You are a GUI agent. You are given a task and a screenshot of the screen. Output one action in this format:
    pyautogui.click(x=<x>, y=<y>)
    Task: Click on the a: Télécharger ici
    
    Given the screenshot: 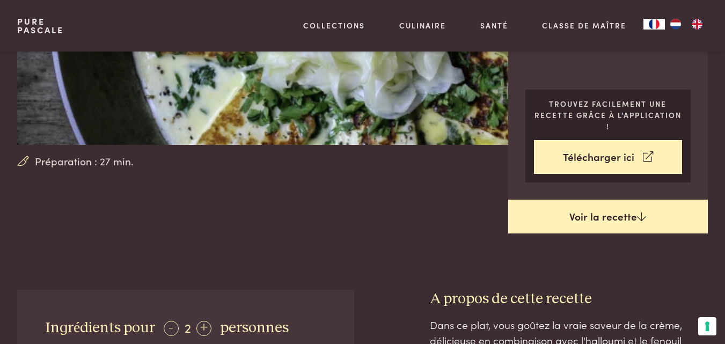 What is the action you would take?
    pyautogui.click(x=608, y=157)
    